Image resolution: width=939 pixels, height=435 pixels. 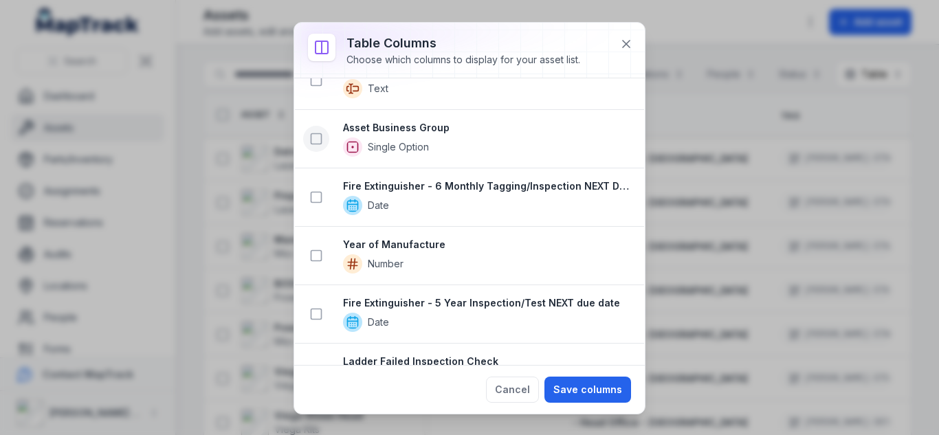 What do you see at coordinates (463, 43) in the screenshot?
I see `h3: Table columns` at bounding box center [463, 43].